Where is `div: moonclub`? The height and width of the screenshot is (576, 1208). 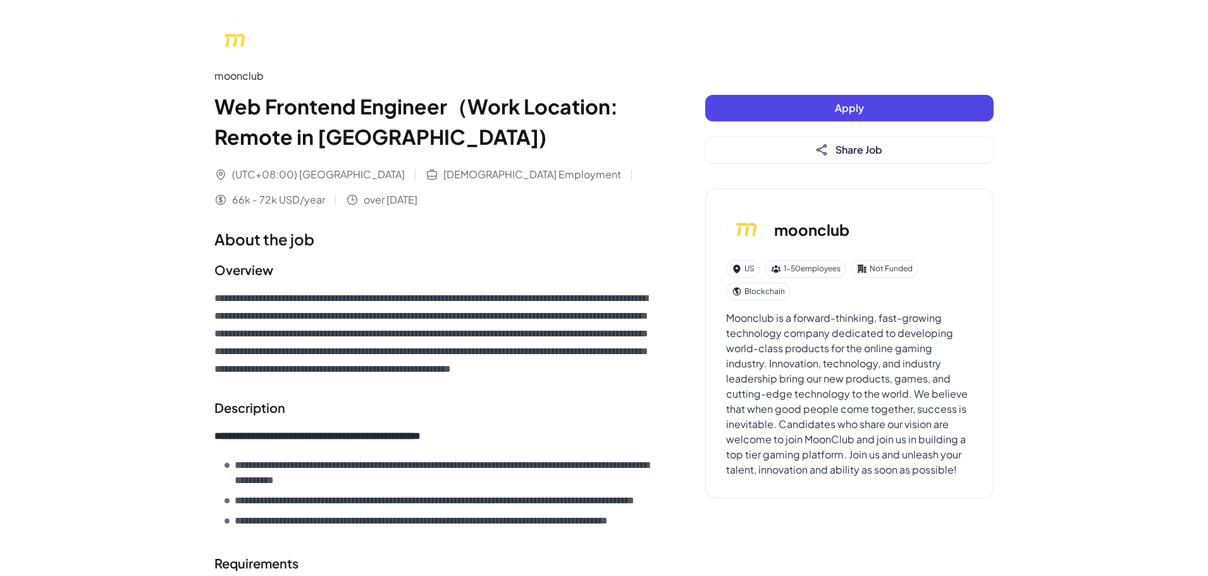 div: moonclub is located at coordinates (434, 76).